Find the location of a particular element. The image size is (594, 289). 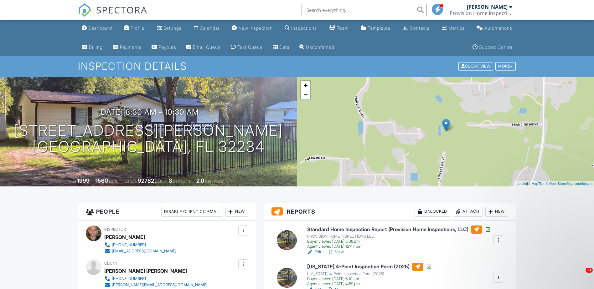

div: Text Queue is located at coordinates (250, 47).